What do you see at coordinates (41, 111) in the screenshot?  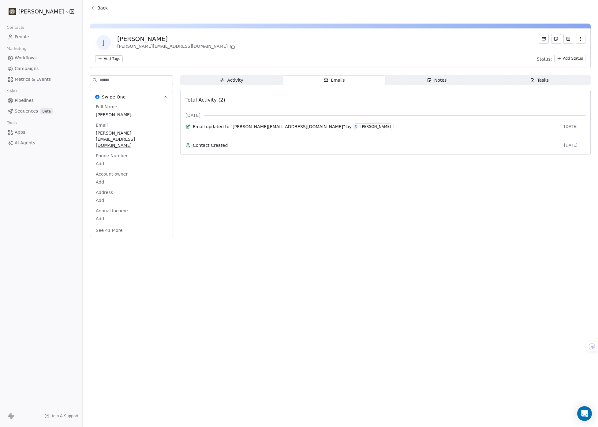 I see `a: SequencesBeta` at bounding box center [41, 111].